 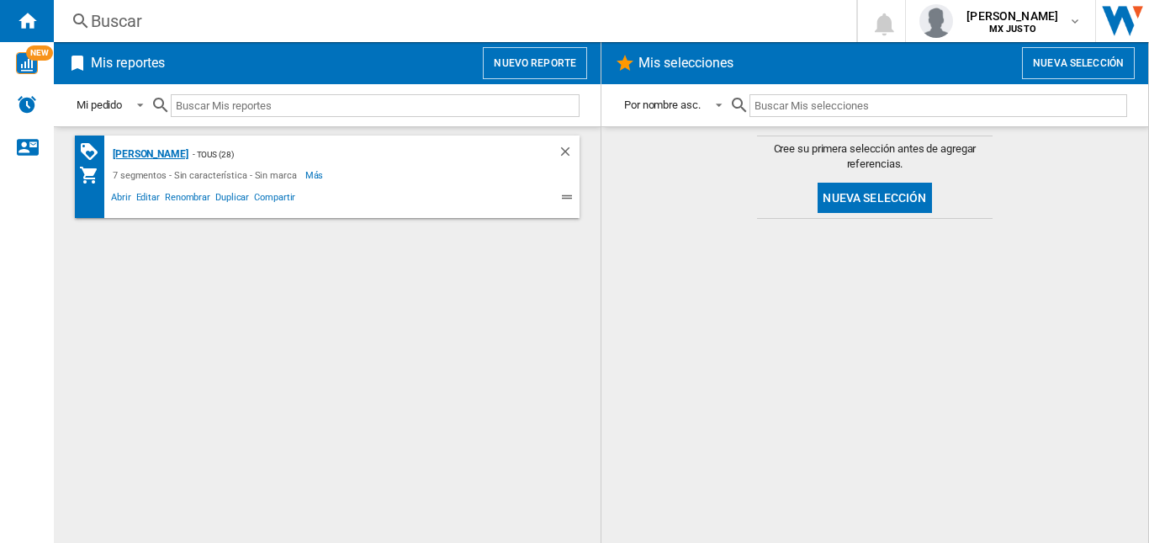 What do you see at coordinates (27, 104) in the screenshot?
I see `img: alerts-logo.svg` at bounding box center [27, 104].